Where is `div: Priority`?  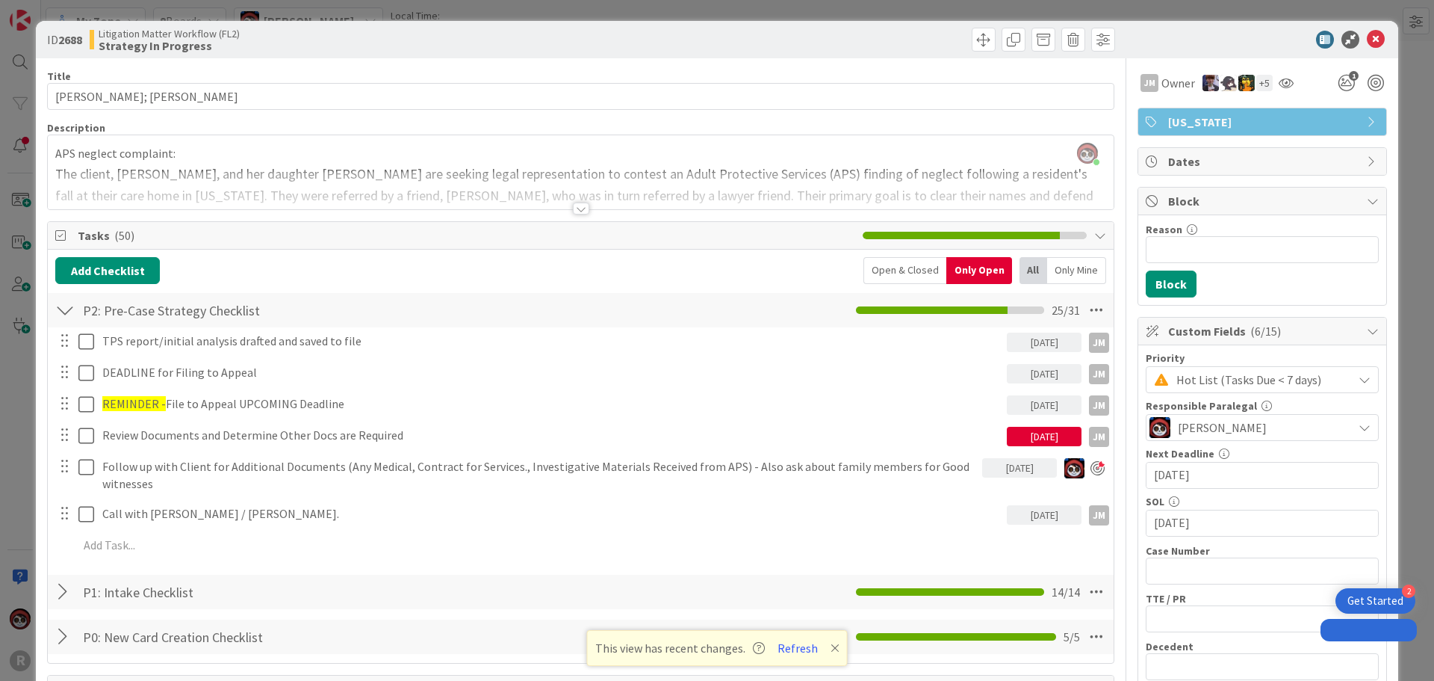
div: Priority is located at coordinates (1263, 358).